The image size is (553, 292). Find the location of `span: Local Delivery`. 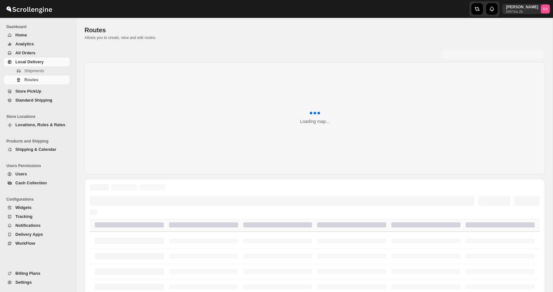

span: Local Delivery is located at coordinates (29, 62).